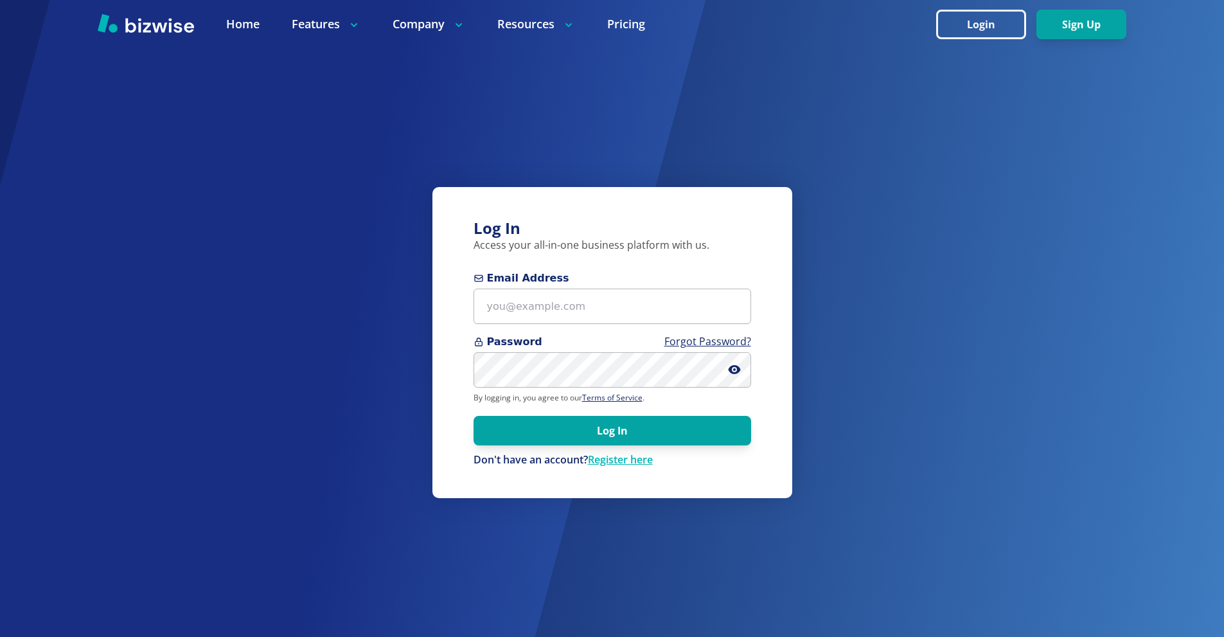  I want to click on a: Home, so click(243, 24).